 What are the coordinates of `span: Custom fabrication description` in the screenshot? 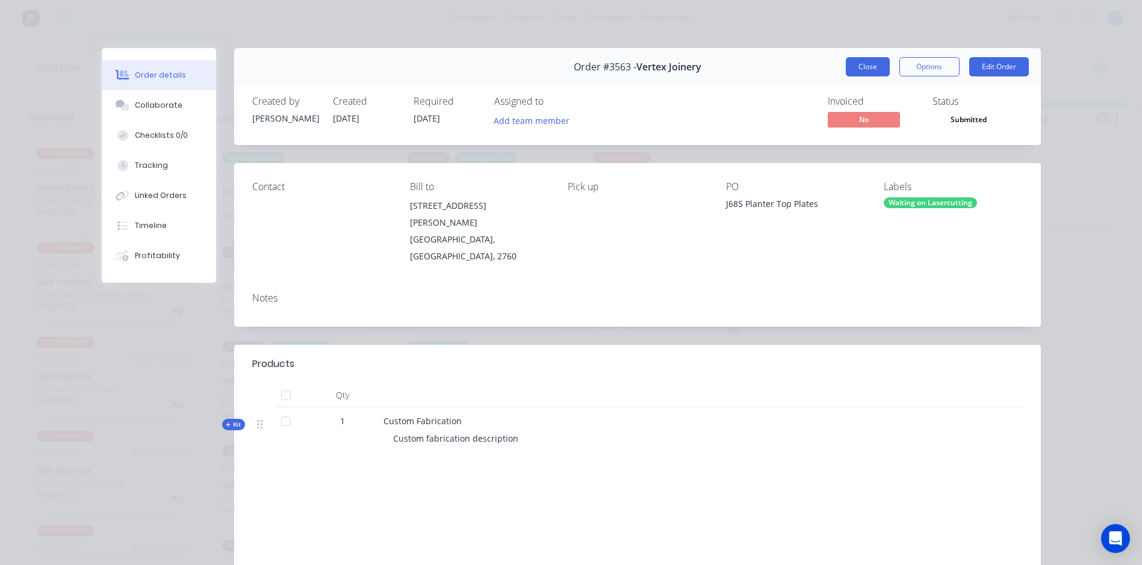 It's located at (456, 438).